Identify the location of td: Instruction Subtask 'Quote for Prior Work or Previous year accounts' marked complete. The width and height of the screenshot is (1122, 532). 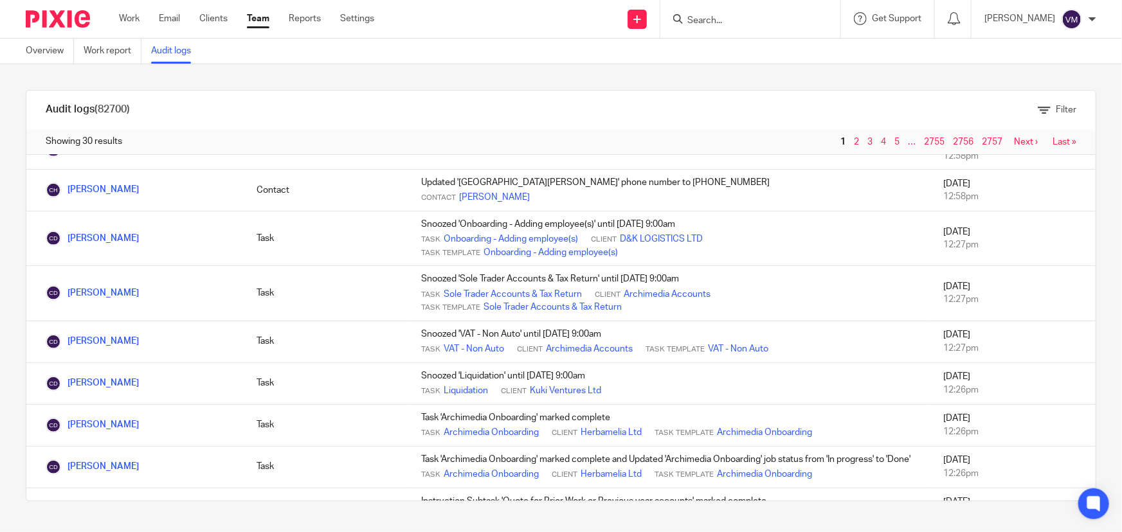
(669, 508).